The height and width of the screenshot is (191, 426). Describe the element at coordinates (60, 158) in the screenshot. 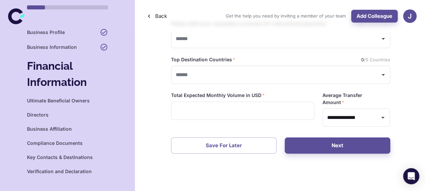

I see `h6: Key Contacts & Destinations` at that location.